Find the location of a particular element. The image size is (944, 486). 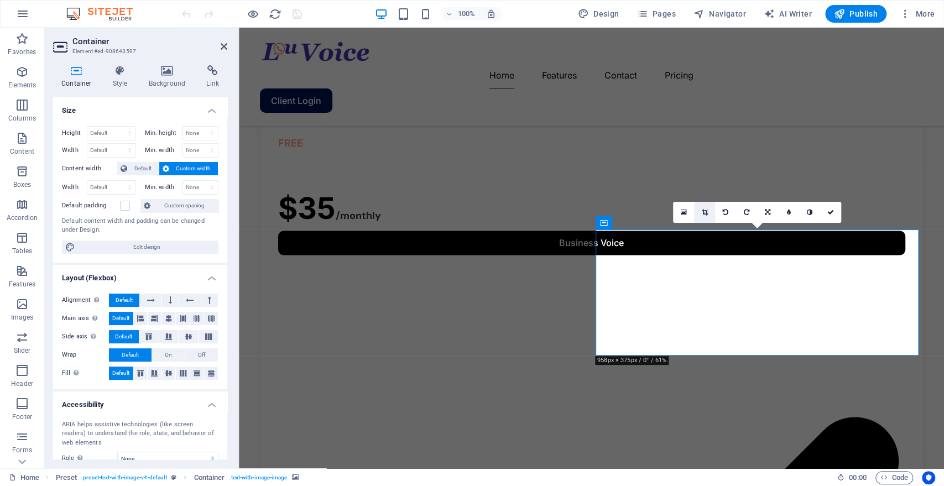

p: Columns is located at coordinates (22, 118).